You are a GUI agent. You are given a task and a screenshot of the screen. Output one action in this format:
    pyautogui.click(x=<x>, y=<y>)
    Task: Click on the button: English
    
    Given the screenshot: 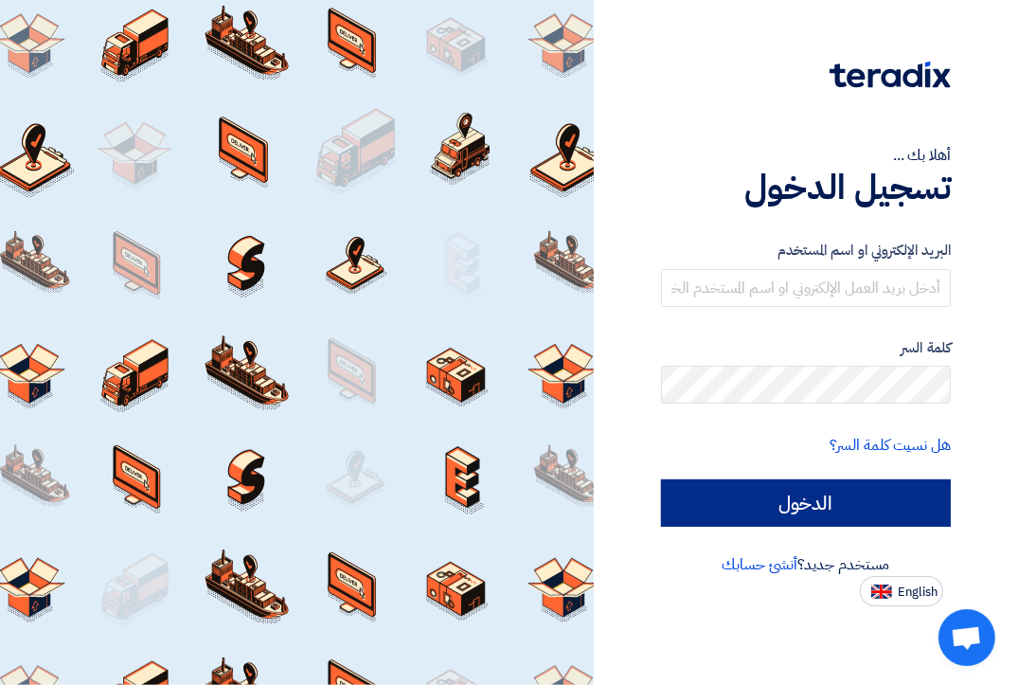 What is the action you would take?
    pyautogui.click(x=902, y=591)
    